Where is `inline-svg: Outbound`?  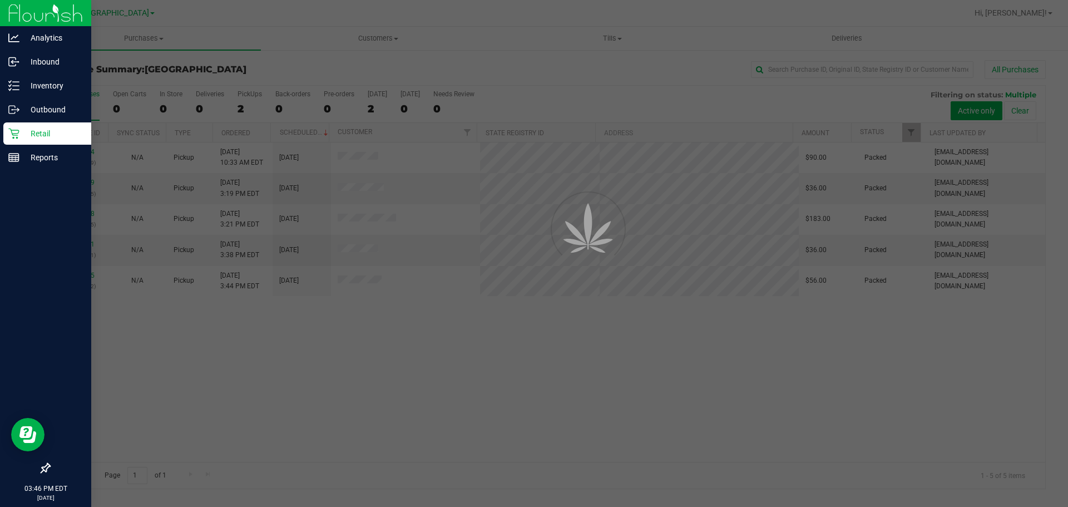
inline-svg: Outbound is located at coordinates (14, 110).